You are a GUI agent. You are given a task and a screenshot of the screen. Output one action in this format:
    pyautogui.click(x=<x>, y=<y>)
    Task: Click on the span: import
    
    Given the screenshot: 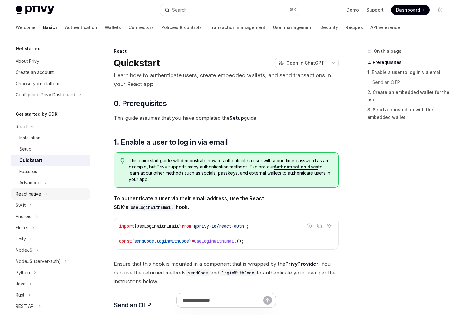 What is the action you would take?
    pyautogui.click(x=127, y=226)
    